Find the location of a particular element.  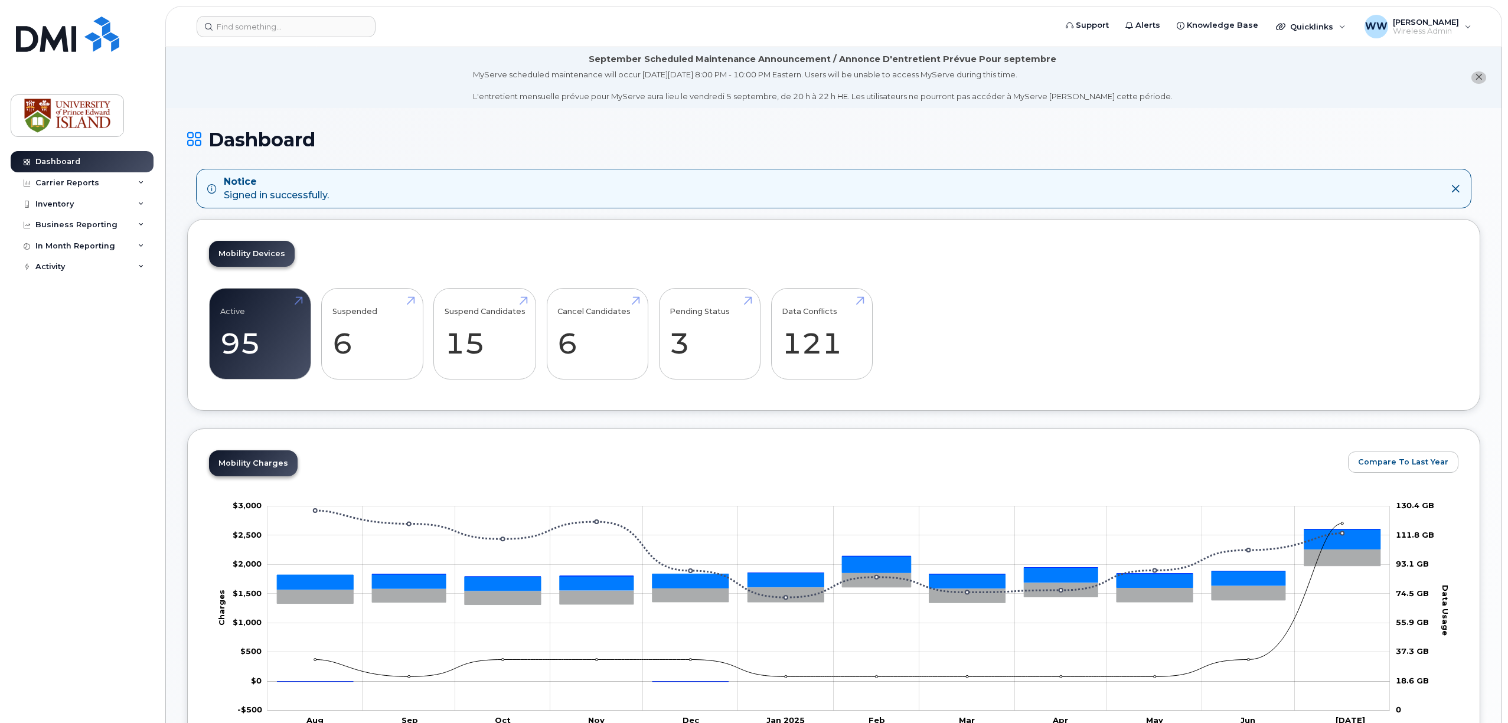

tspan: 74.5 GB is located at coordinates (1413, 593).